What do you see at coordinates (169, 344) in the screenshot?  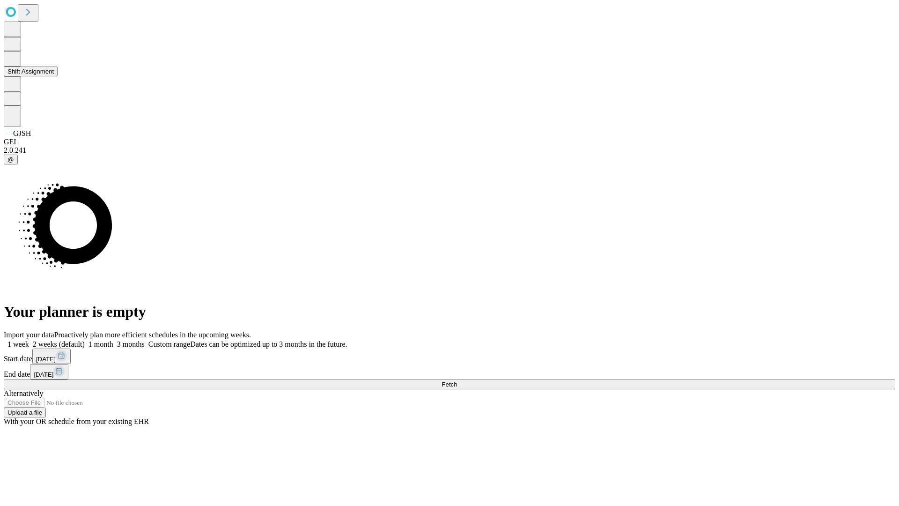 I see `span: Custom range` at bounding box center [169, 344].